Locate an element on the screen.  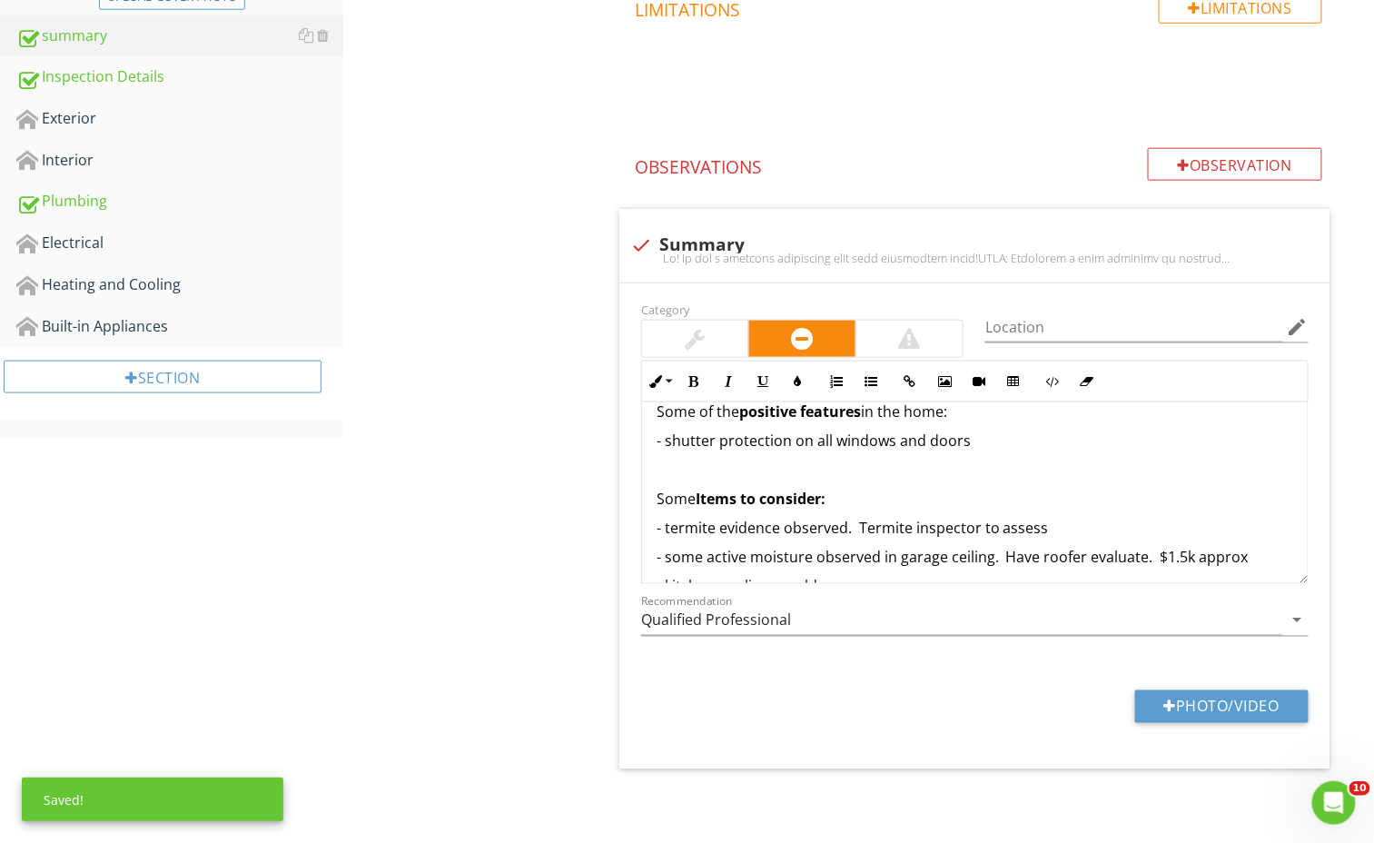
button: Colors is located at coordinates (798, 382).